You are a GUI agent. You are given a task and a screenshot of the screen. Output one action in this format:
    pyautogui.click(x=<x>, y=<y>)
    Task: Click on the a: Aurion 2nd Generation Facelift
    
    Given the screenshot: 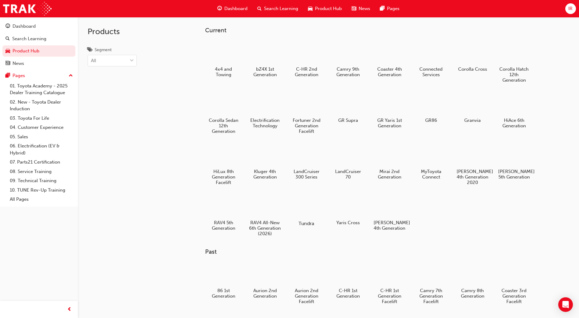 What is the action you would take?
    pyautogui.click(x=306, y=284)
    